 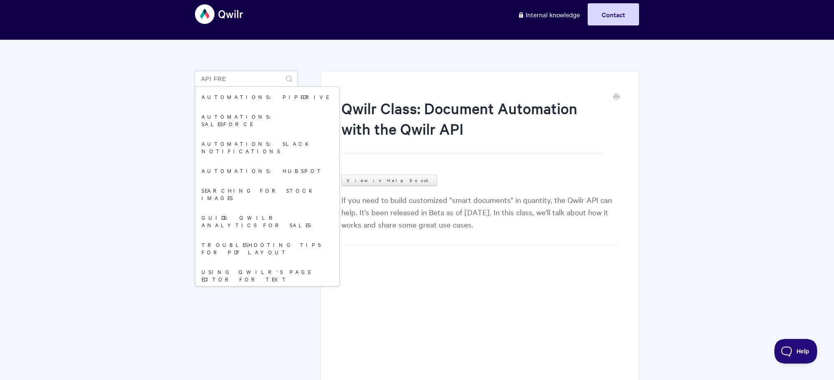 I want to click on a: Automations: Salesforce, so click(x=267, y=120).